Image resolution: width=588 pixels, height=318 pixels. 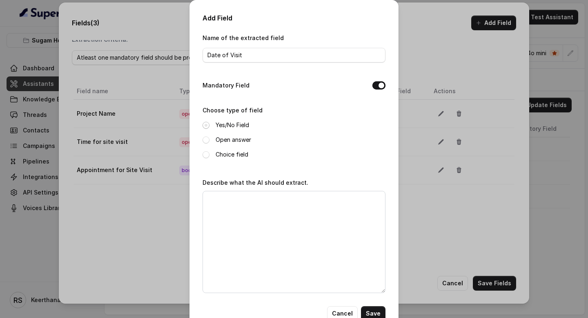 What do you see at coordinates (255, 182) in the screenshot?
I see `label: Describe what the AI should extract.` at bounding box center [255, 182].